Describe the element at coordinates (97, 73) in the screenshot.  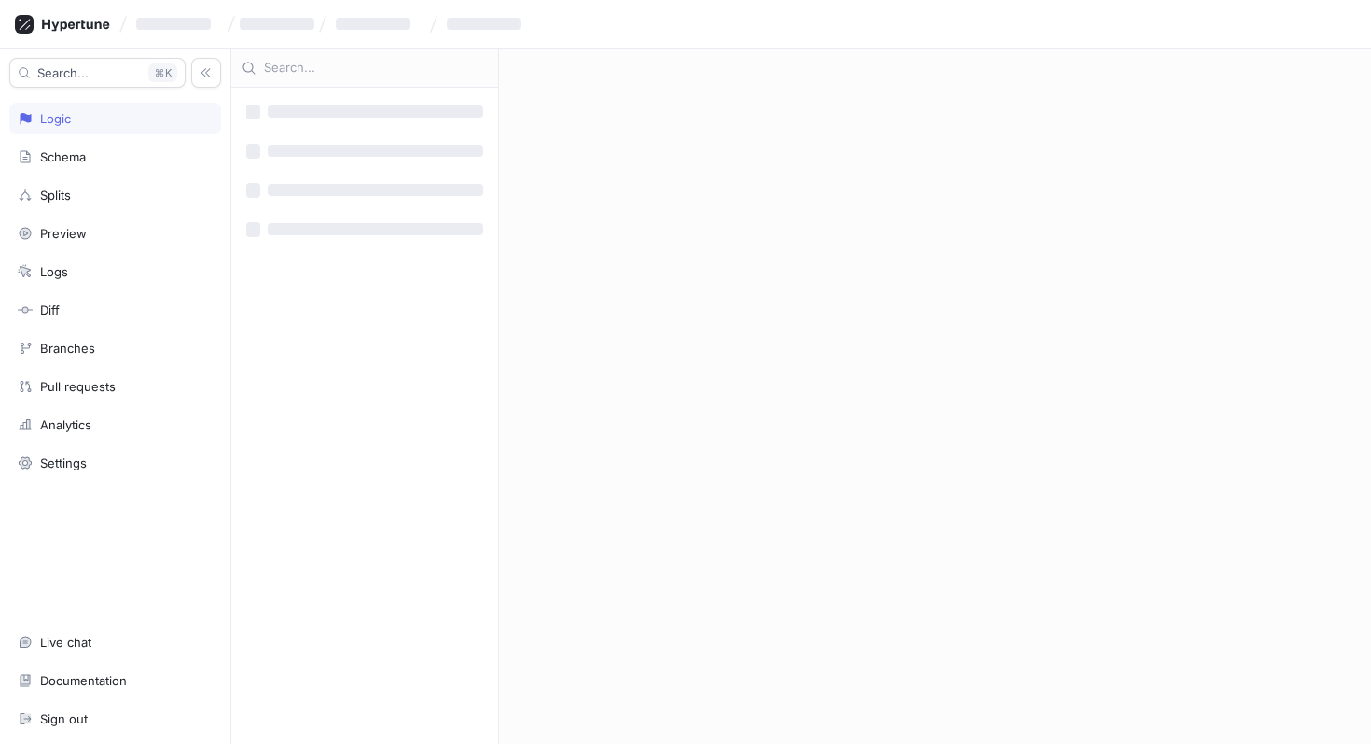
I see `button: Search...K` at that location.